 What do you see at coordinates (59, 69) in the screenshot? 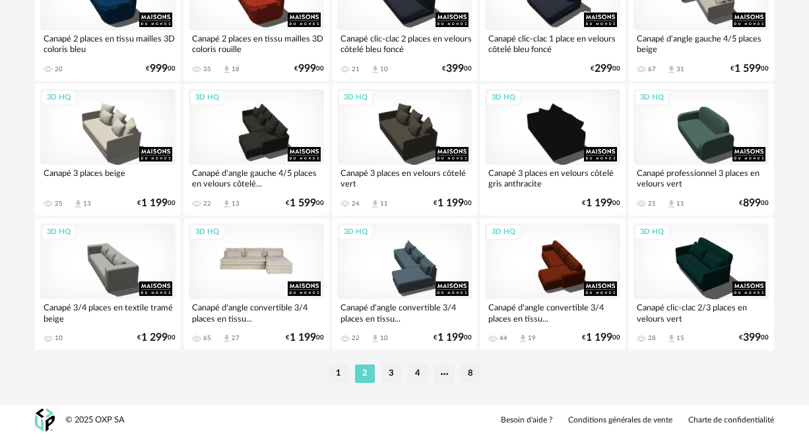
I see `div: 20` at bounding box center [59, 69].